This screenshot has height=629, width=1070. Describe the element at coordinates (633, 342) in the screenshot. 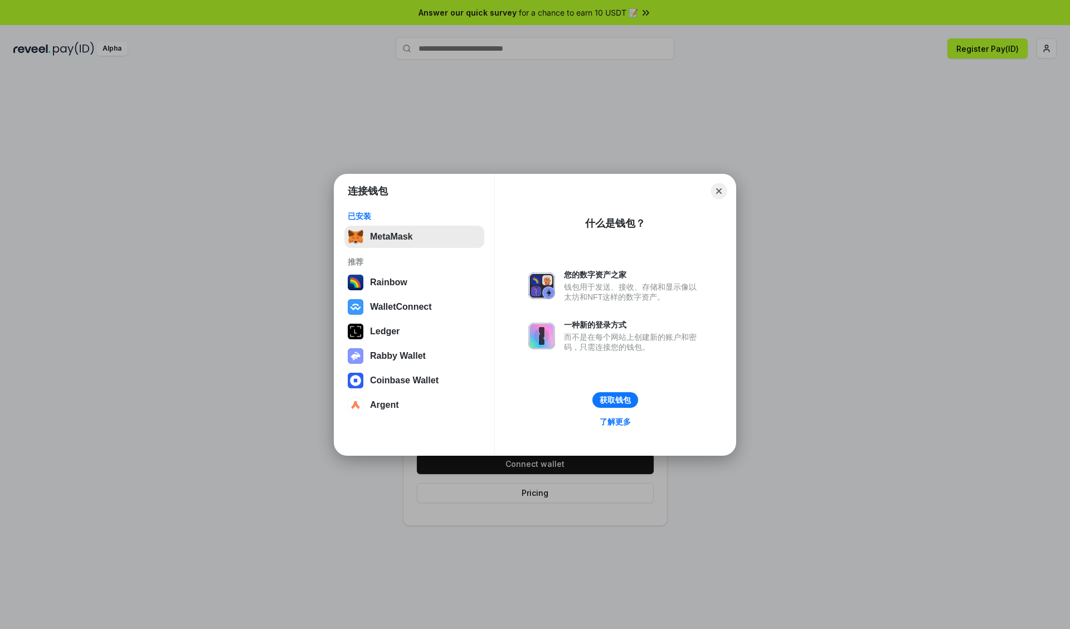

I see `div: 而不是在每个网站上创建新的账户和密码，只需连接您的钱包。` at that location.